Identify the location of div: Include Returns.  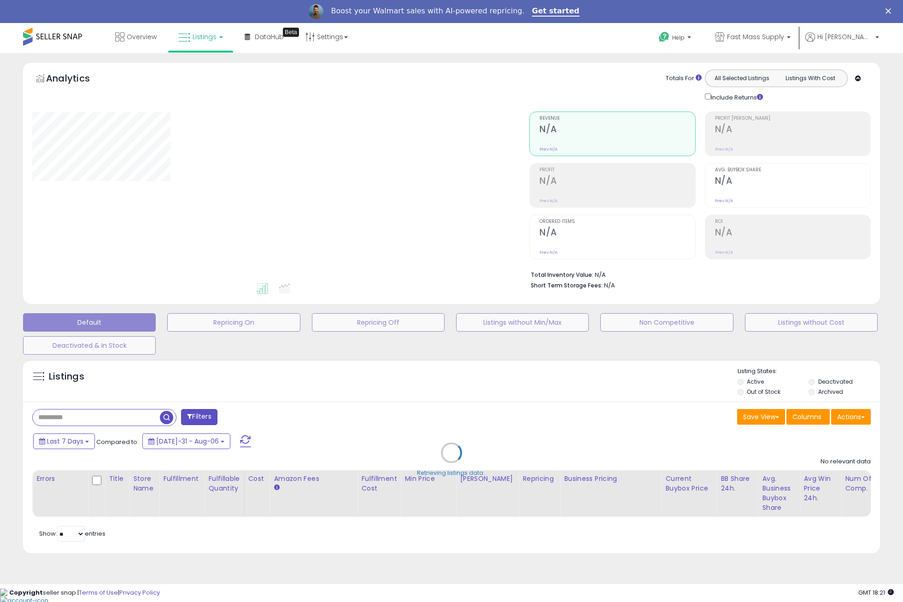
(735, 97).